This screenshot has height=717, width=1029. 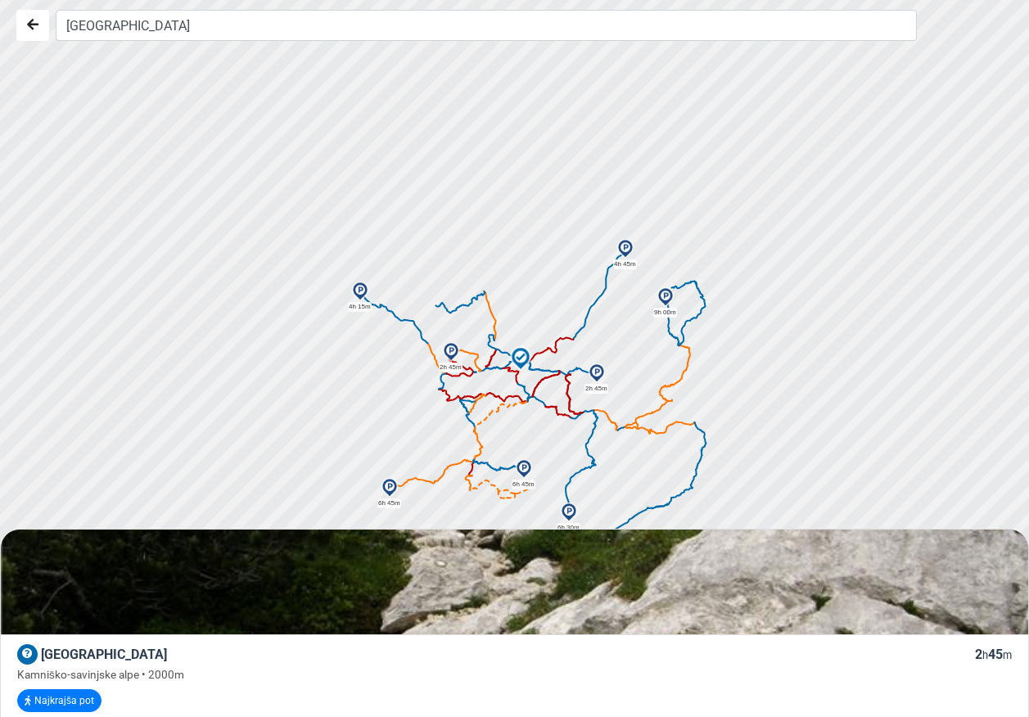 I want to click on button: Nazaj, so click(x=33, y=25).